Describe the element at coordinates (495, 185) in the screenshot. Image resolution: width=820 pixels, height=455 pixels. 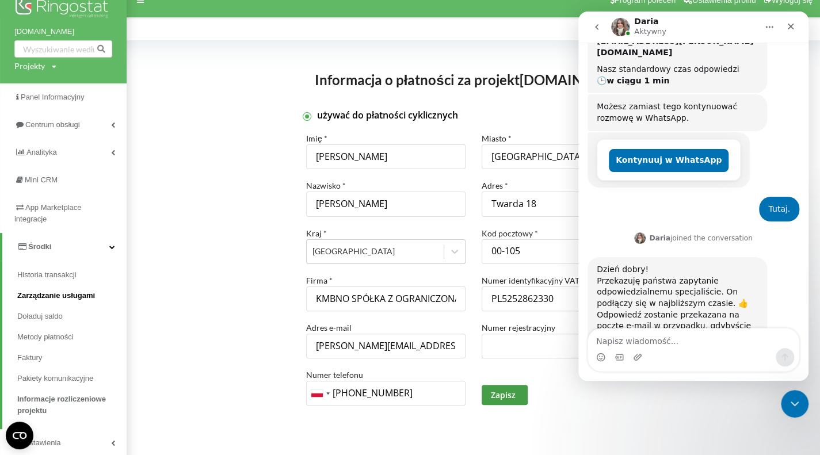
I see `span: Adres *` at that location.